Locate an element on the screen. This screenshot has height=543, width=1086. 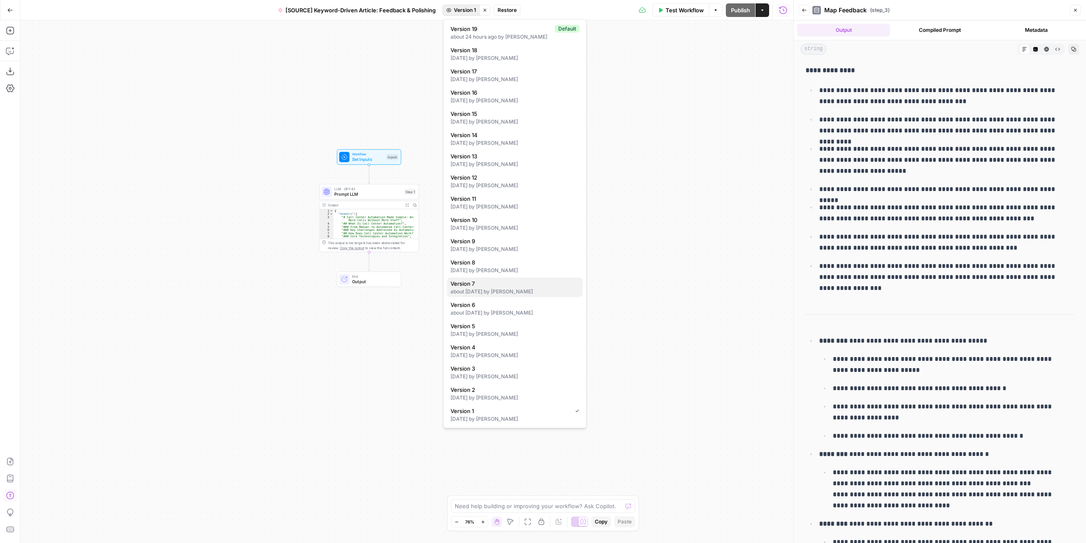
button: Paste is located at coordinates (625, 522).